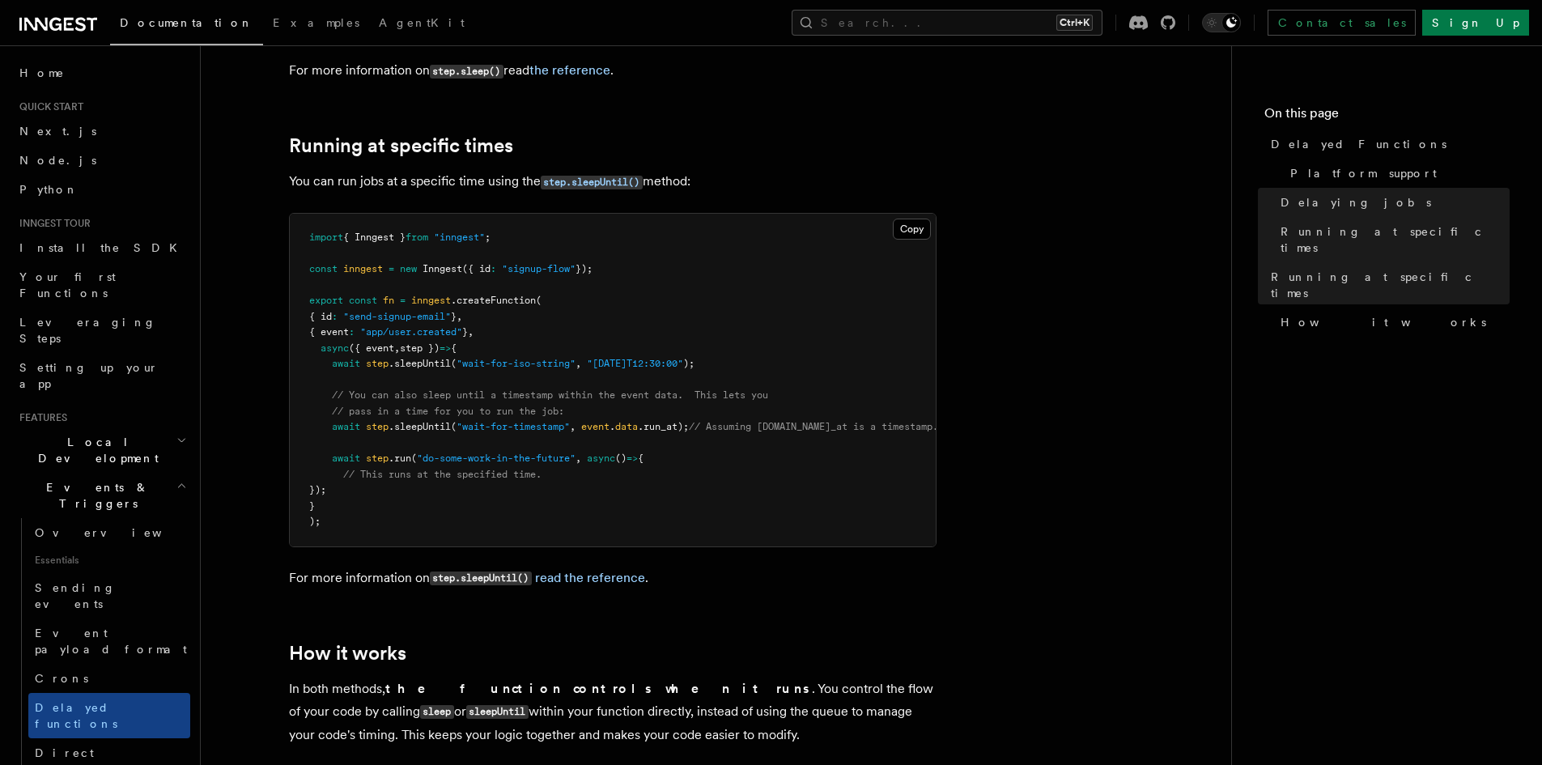  I want to click on span: Inngest, so click(442, 269).